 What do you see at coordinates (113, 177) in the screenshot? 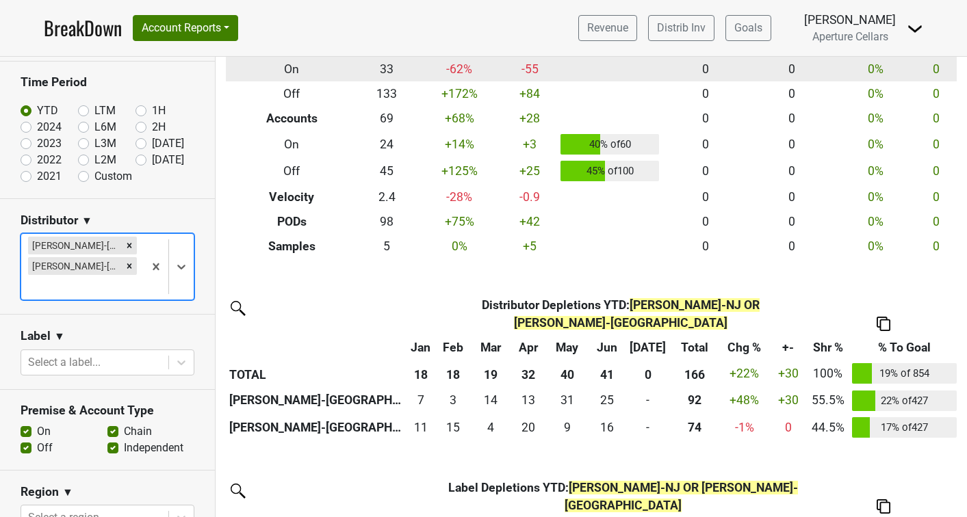
I see `label: Custom` at bounding box center [113, 177].